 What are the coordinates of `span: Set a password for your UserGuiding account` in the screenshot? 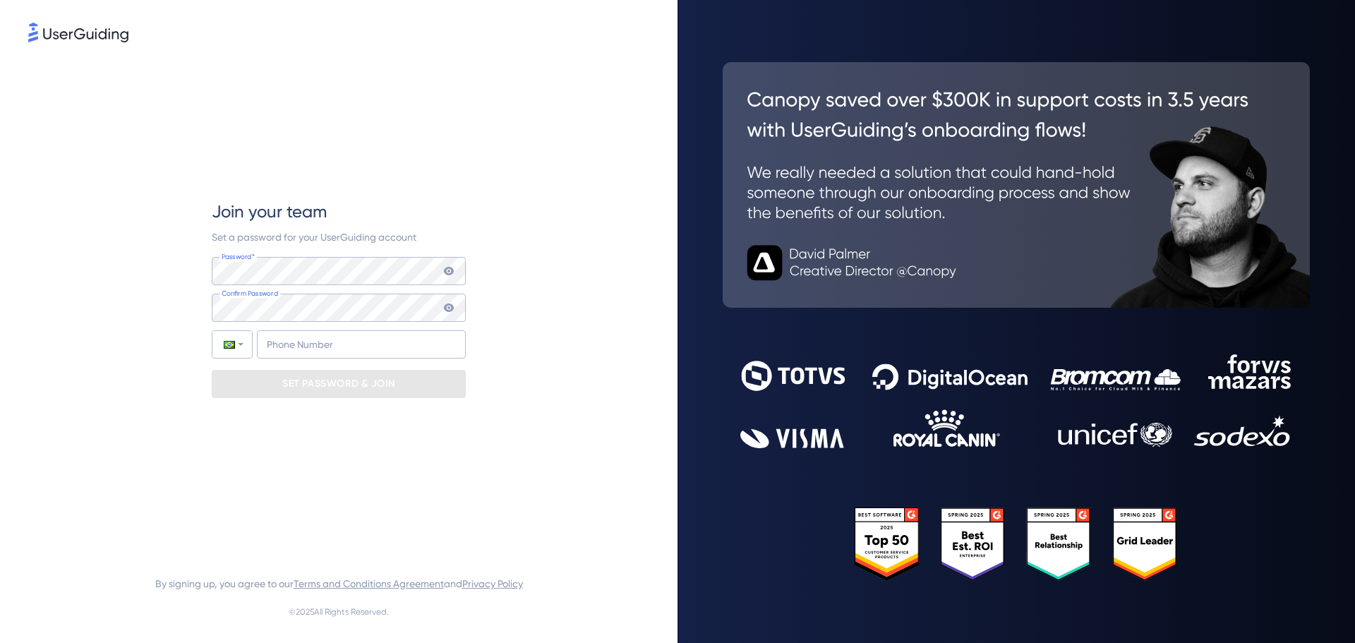 It's located at (314, 237).